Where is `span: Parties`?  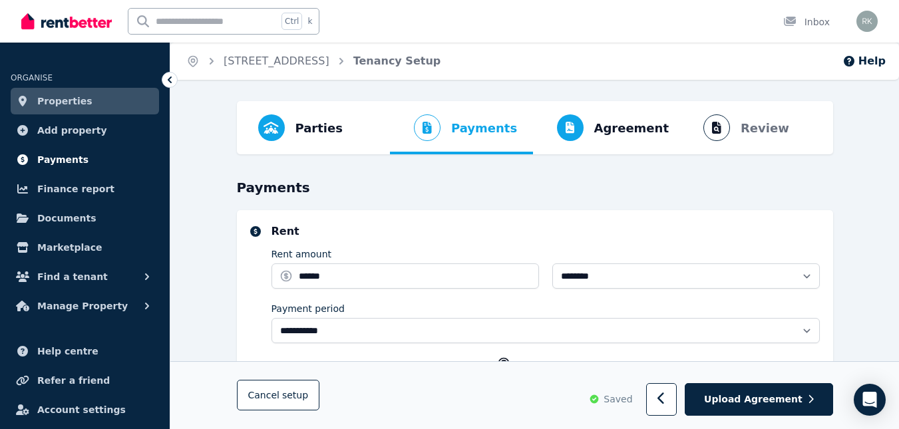
span: Parties is located at coordinates (319, 128).